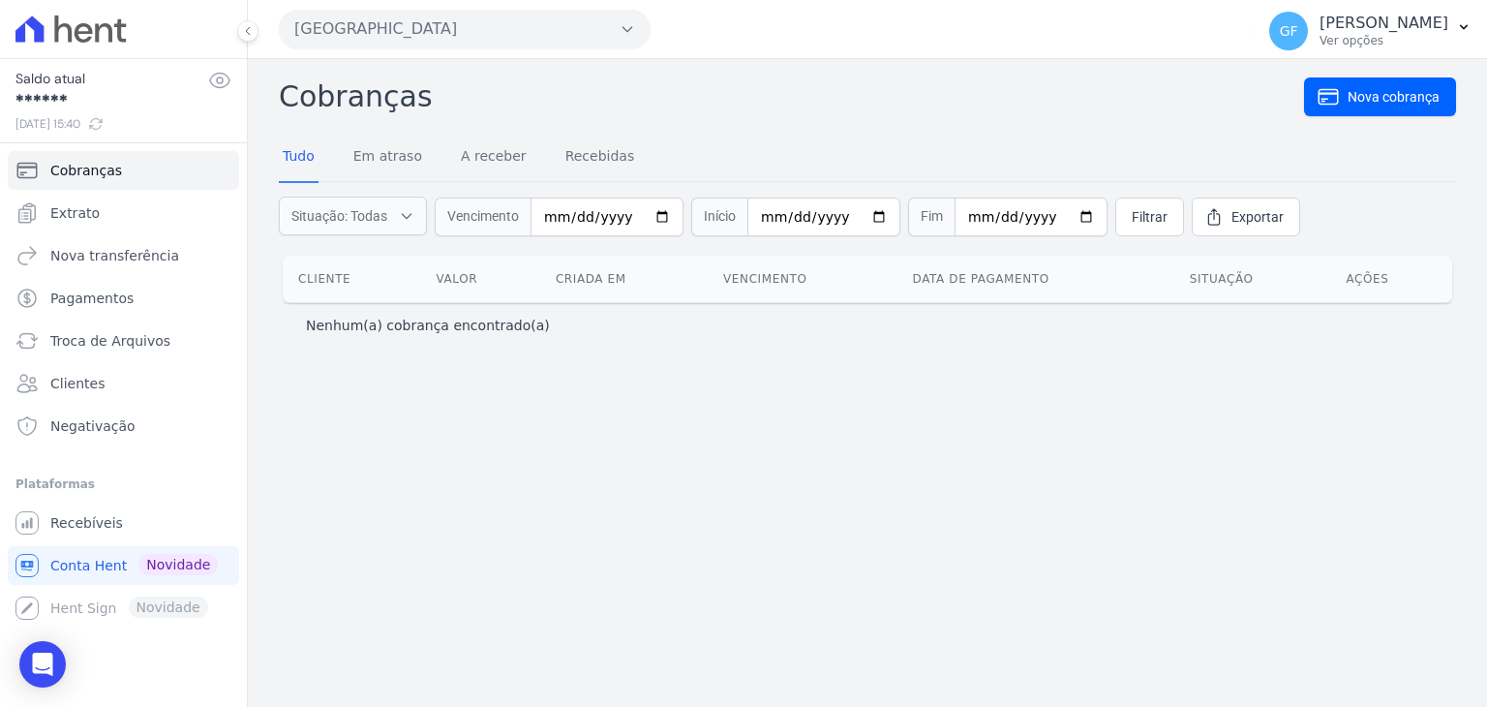 This screenshot has height=707, width=1487. Describe the element at coordinates (77, 383) in the screenshot. I see `span: Clientes` at that location.